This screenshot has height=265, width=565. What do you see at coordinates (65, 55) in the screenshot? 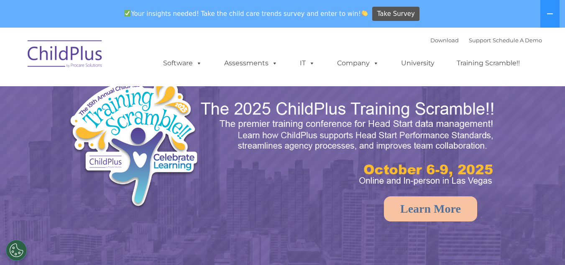
I see `img: ChildPlus by Procare Solutions` at bounding box center [65, 55].